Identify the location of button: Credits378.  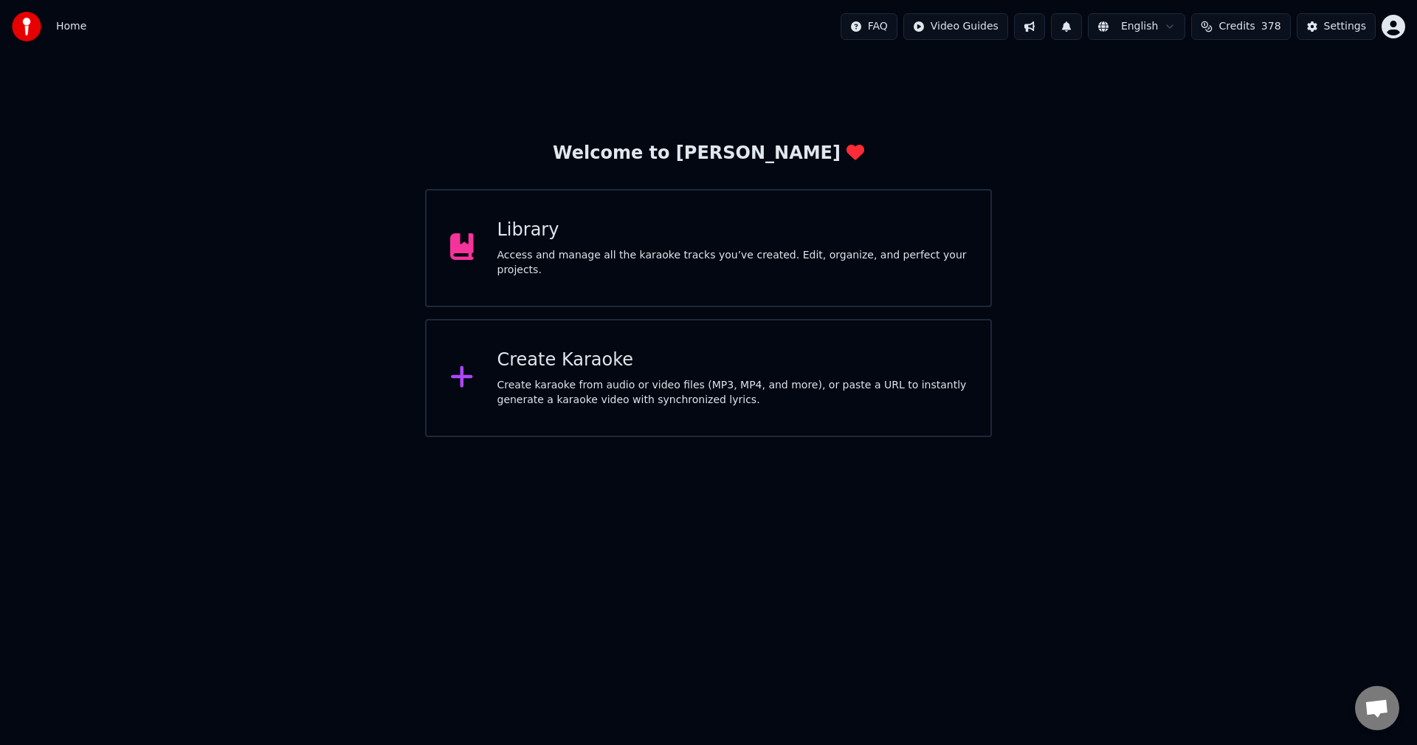
(1241, 27).